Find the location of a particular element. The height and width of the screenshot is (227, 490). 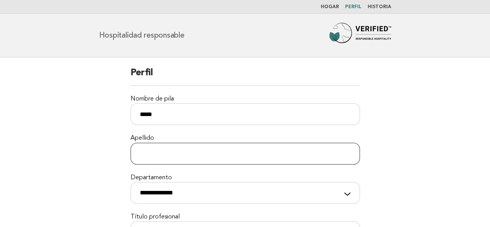

a: Perfil is located at coordinates (354, 7).